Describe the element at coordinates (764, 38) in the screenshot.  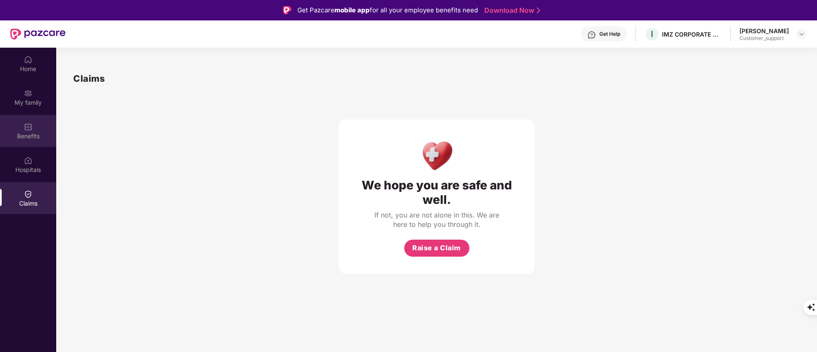
I see `div: Customer_support` at that location.